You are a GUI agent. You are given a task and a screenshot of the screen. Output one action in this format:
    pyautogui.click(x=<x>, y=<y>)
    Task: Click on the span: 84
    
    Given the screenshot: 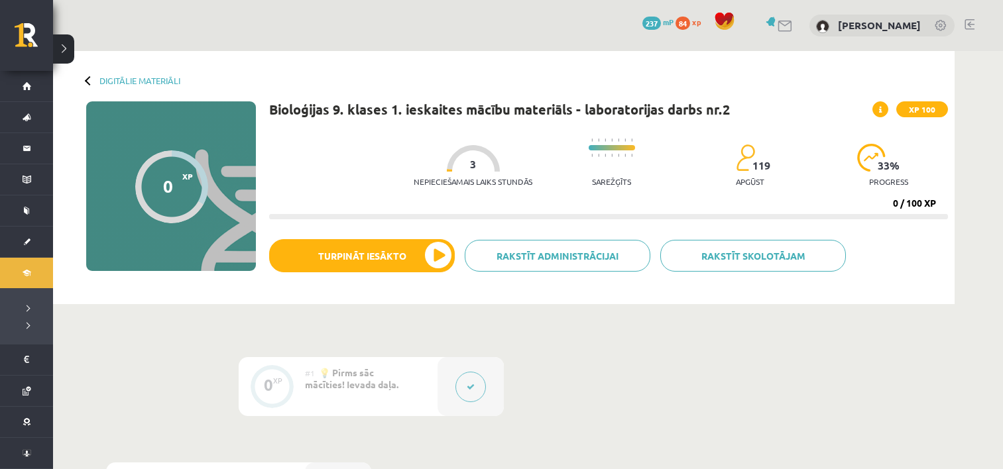 What is the action you would take?
    pyautogui.click(x=683, y=23)
    